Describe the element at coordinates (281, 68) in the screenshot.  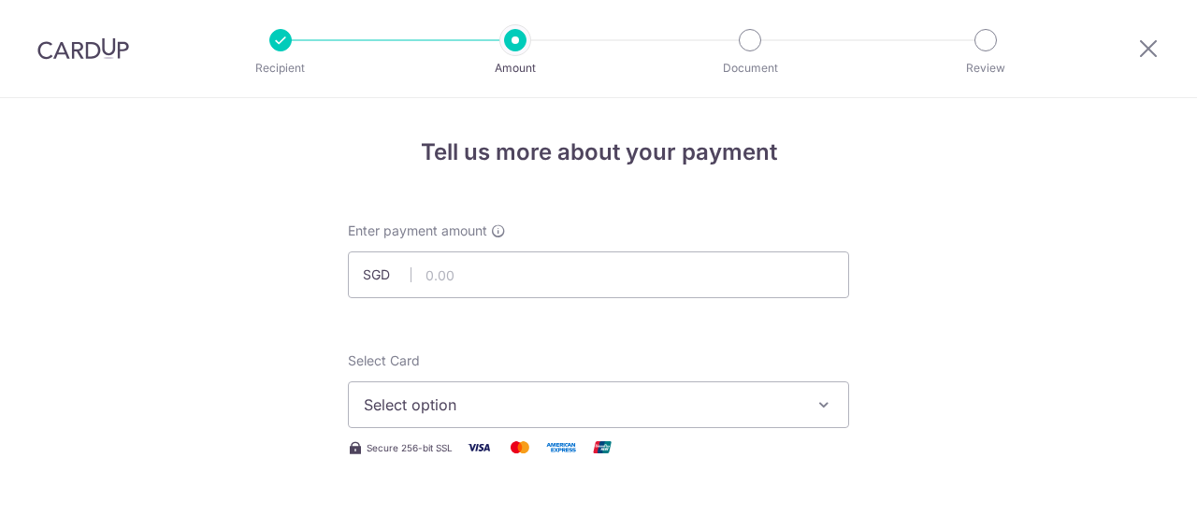
I see `p: Recipient` at that location.